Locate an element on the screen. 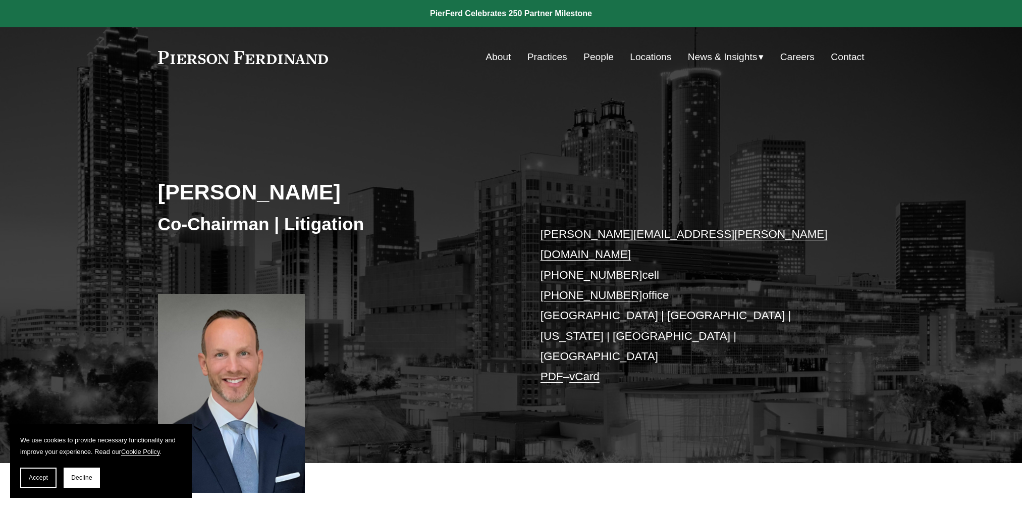  span: News & Insights is located at coordinates (723, 57).